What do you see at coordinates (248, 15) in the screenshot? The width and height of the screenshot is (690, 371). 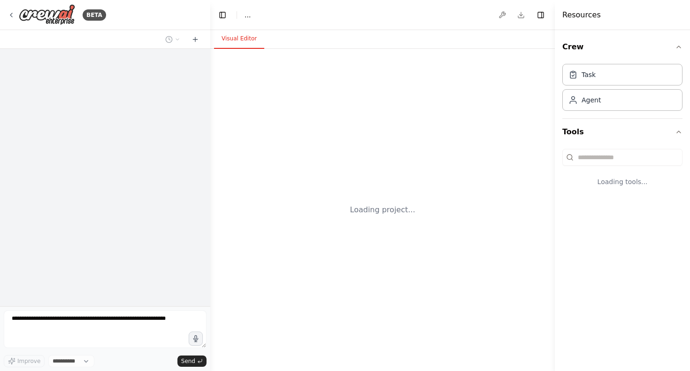 I see `nav: breadcrumb` at bounding box center [248, 15].